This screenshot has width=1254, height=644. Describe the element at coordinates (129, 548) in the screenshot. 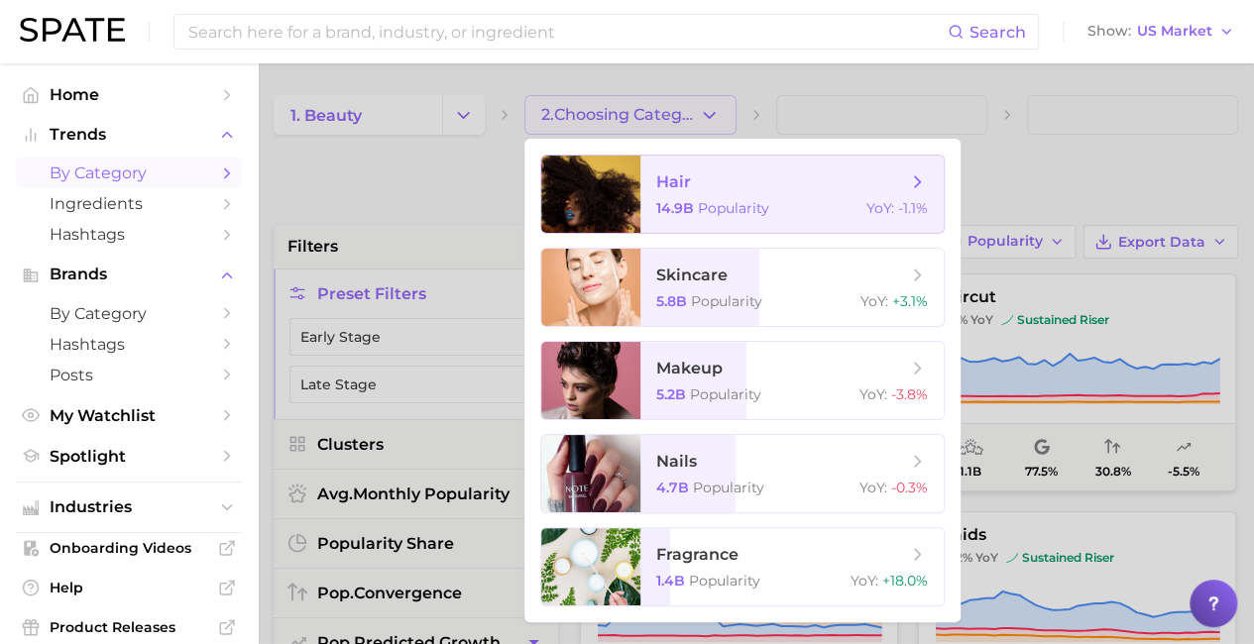

I see `a: Onboarding Videos` at that location.